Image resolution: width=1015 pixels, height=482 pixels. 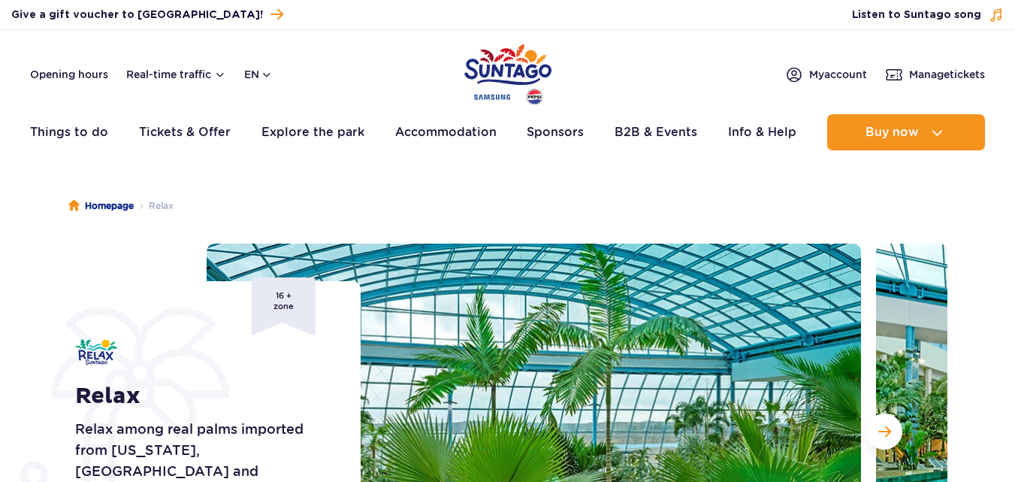 I want to click on img: Relax, so click(x=96, y=352).